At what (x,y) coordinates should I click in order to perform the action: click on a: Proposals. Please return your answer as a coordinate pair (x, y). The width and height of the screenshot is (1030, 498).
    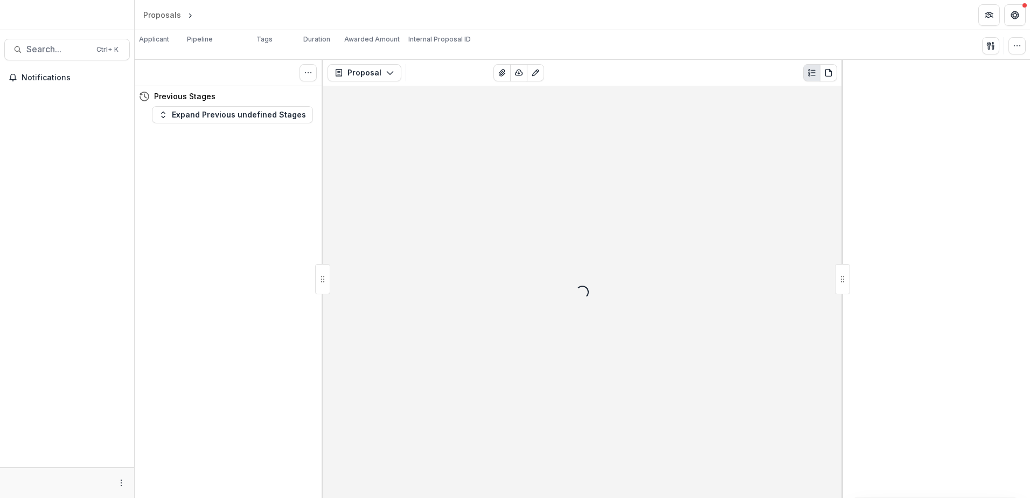
    Looking at the image, I should click on (162, 15).